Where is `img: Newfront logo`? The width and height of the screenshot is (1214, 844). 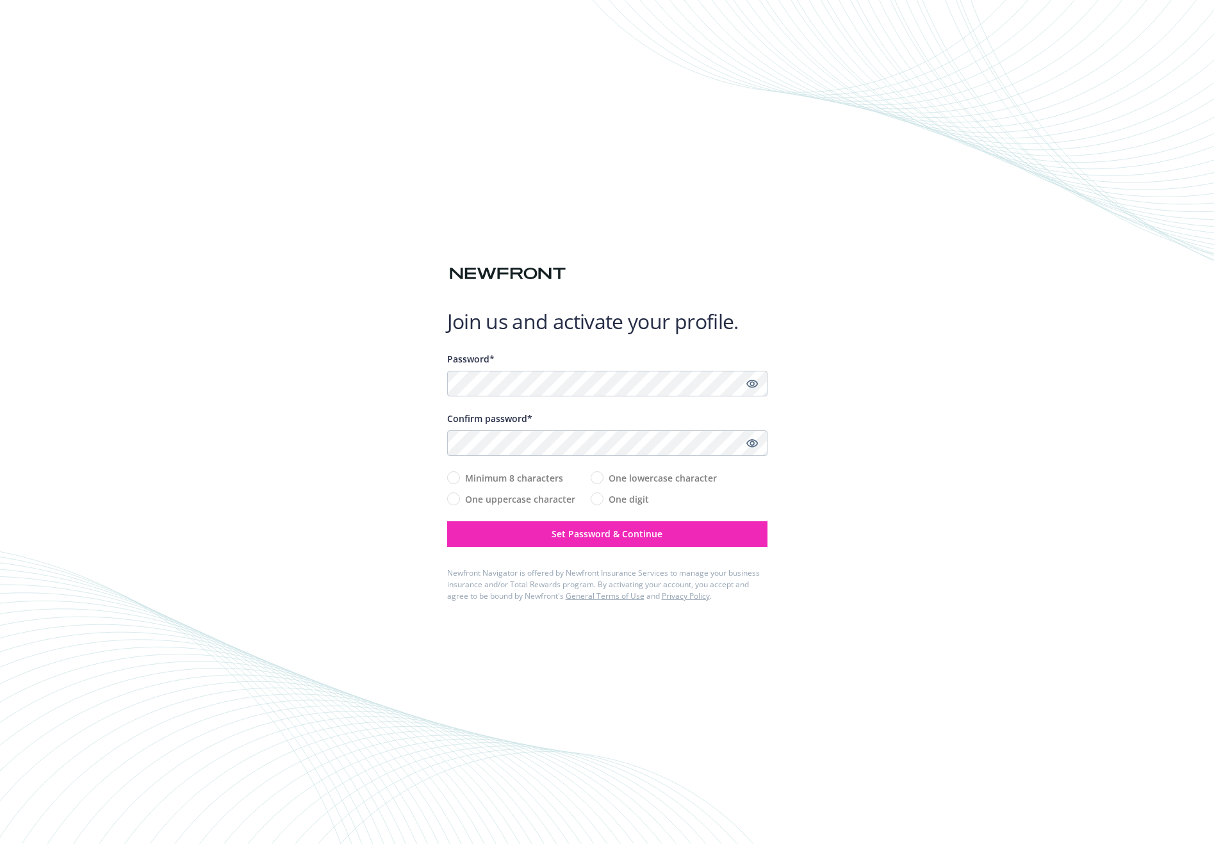 img: Newfront logo is located at coordinates (507, 274).